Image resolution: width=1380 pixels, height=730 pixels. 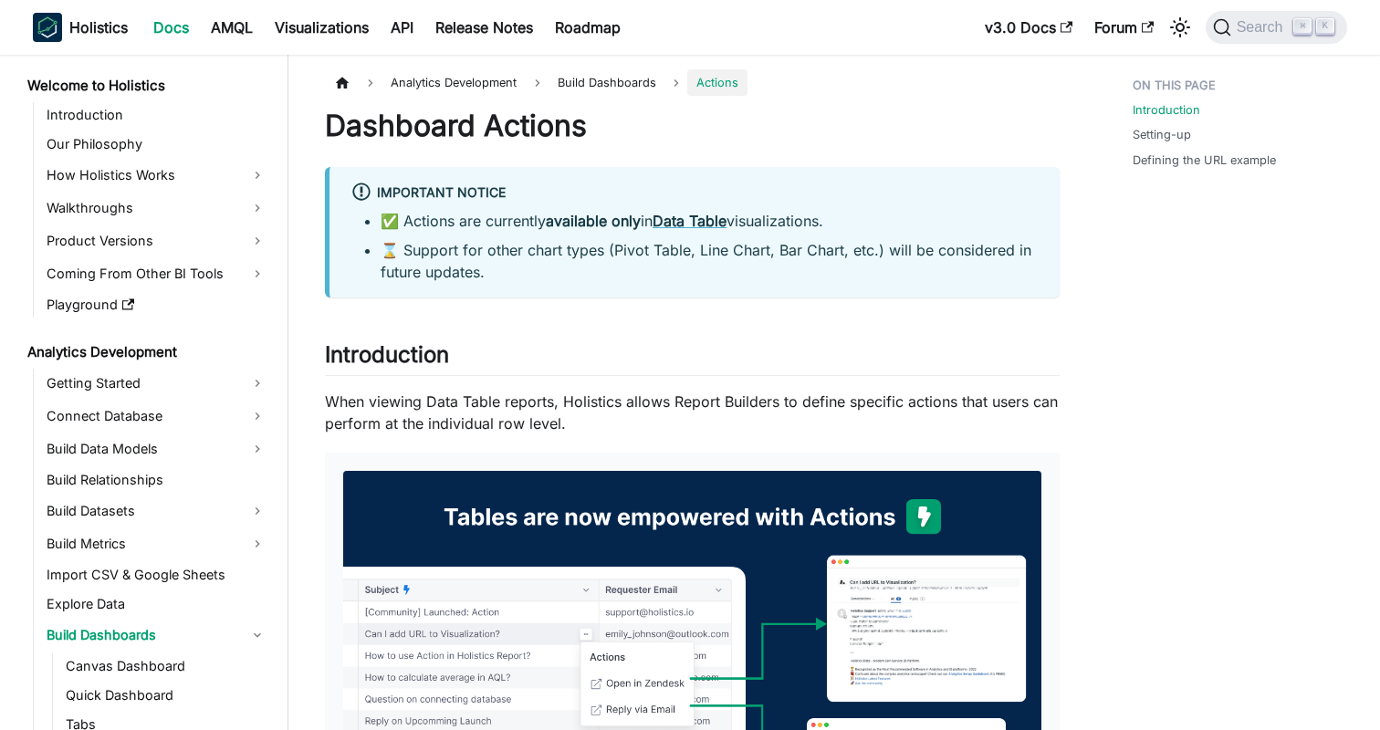 What do you see at coordinates (593, 221) in the screenshot?
I see `strong: available only` at bounding box center [593, 221].